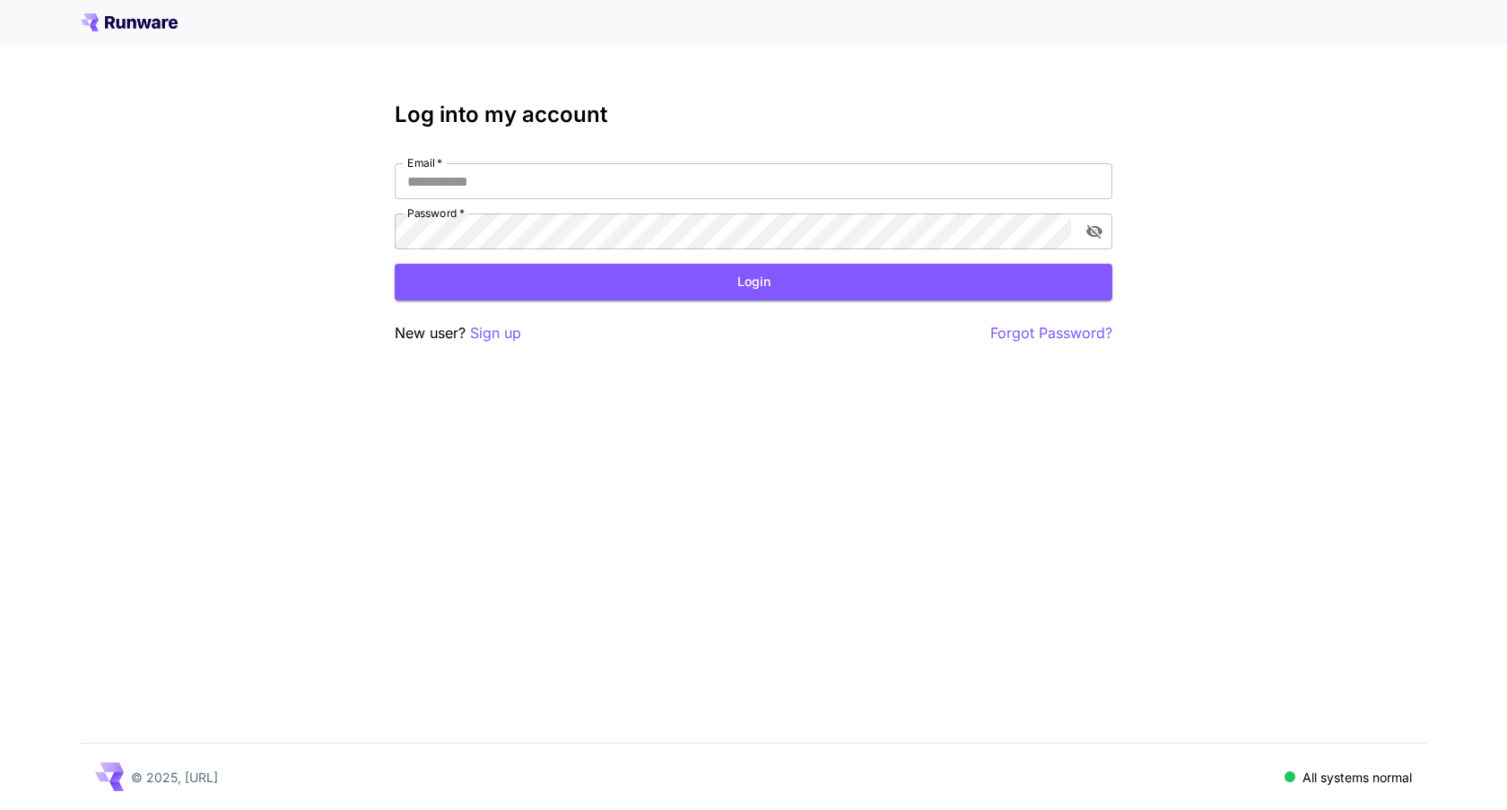  What do you see at coordinates (436, 213) in the screenshot?
I see `label: Password` at bounding box center [436, 213].